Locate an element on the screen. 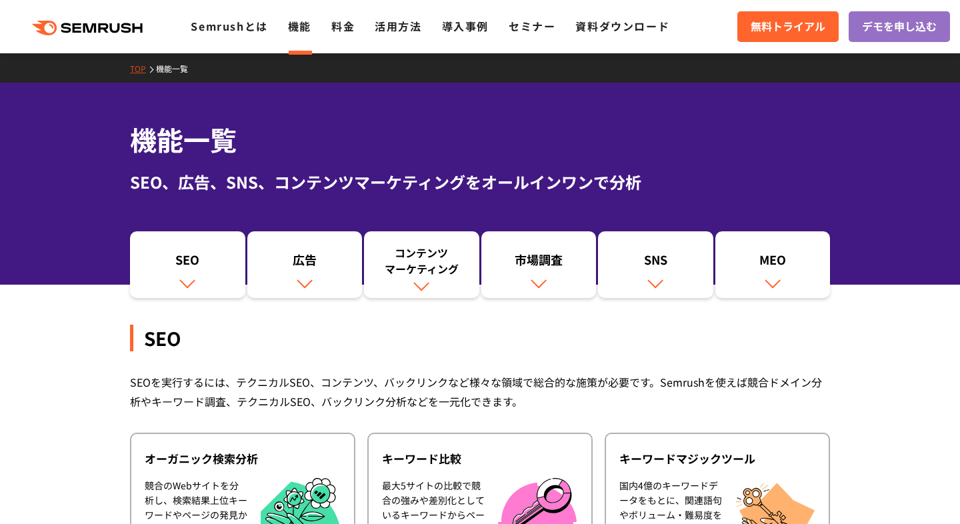 The width and height of the screenshot is (960, 524). a: 機能一覧 is located at coordinates (177, 68).